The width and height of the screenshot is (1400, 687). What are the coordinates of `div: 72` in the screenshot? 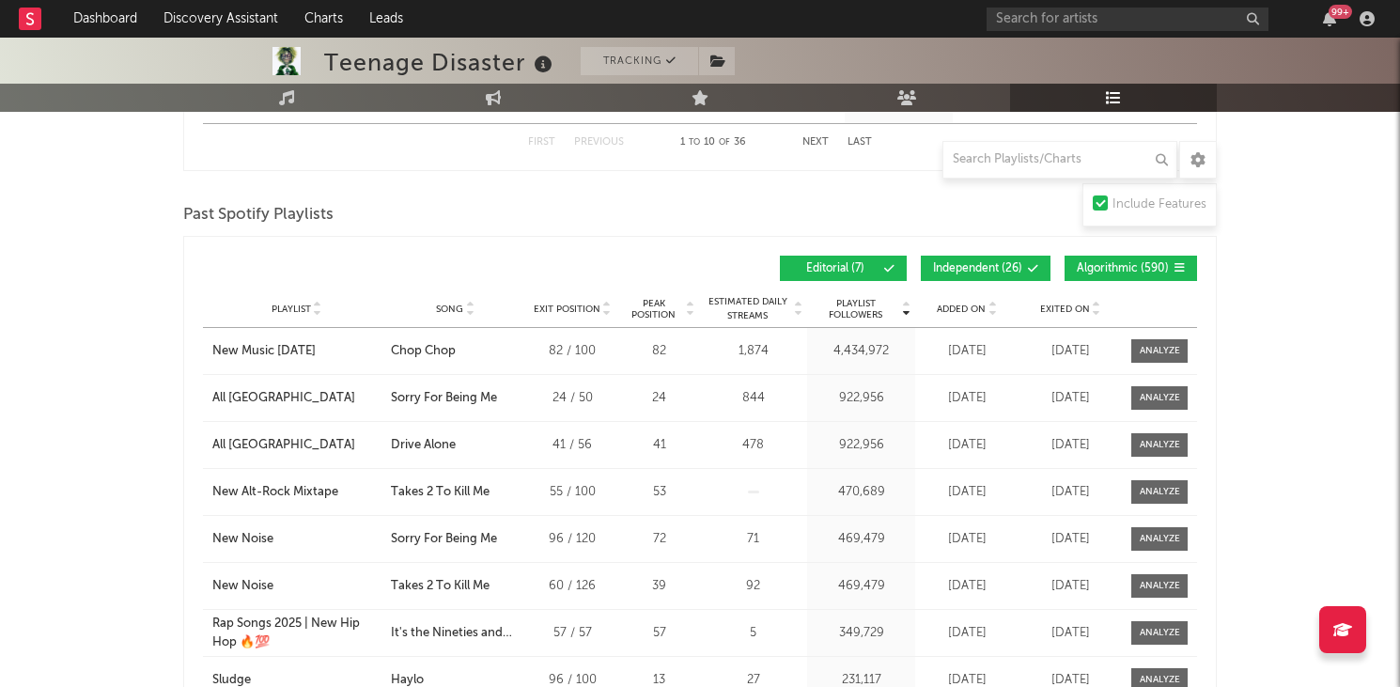 It's located at (659, 539).